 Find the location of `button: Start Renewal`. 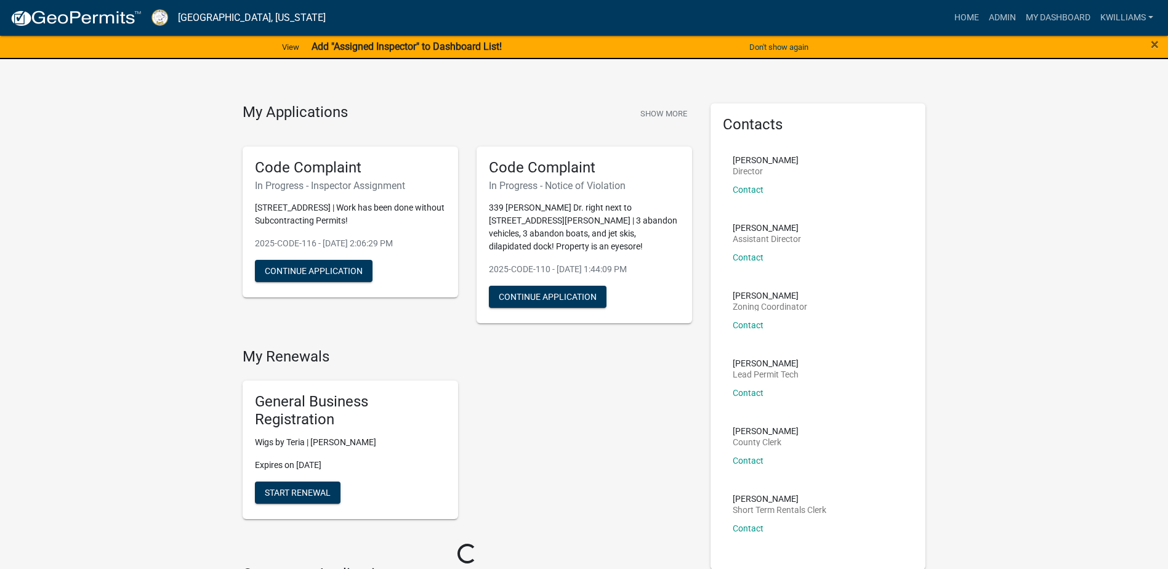

button: Start Renewal is located at coordinates (297, 493).